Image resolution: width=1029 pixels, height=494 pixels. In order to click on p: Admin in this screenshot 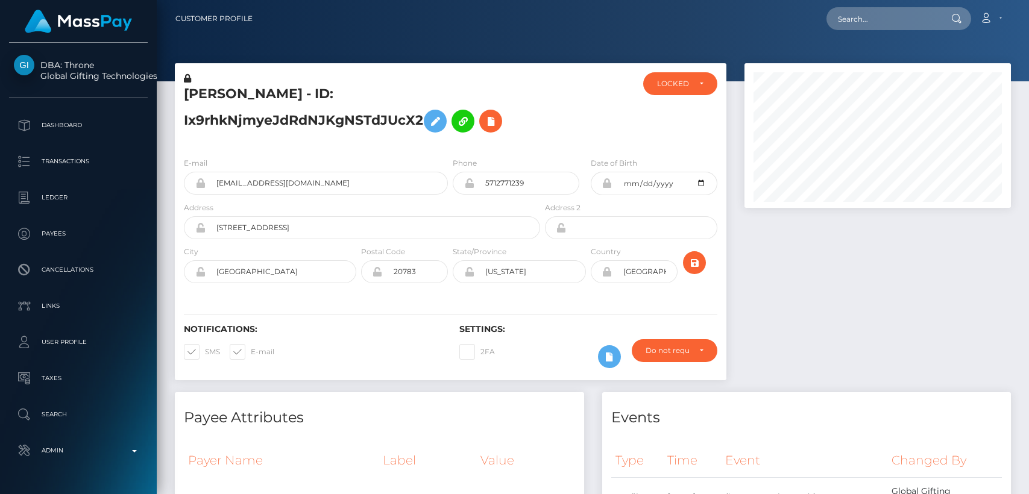, I will do `click(78, 451)`.